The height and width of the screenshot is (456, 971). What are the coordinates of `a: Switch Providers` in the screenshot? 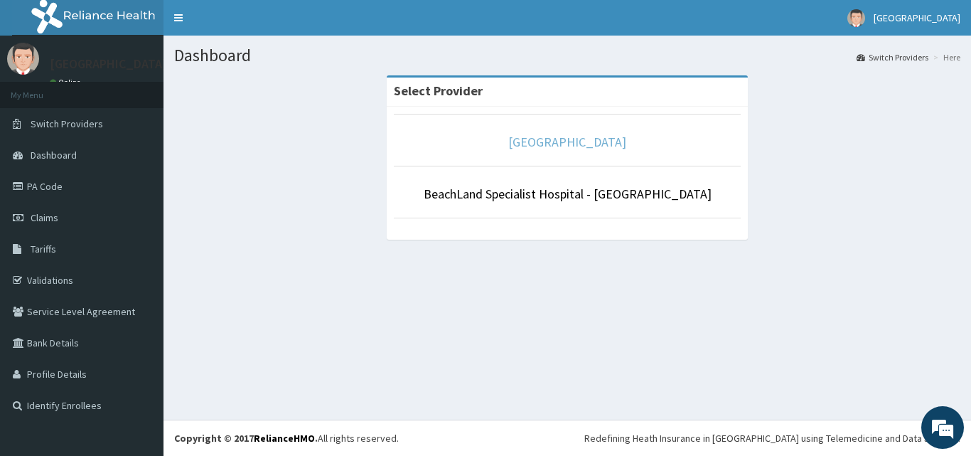 It's located at (892, 57).